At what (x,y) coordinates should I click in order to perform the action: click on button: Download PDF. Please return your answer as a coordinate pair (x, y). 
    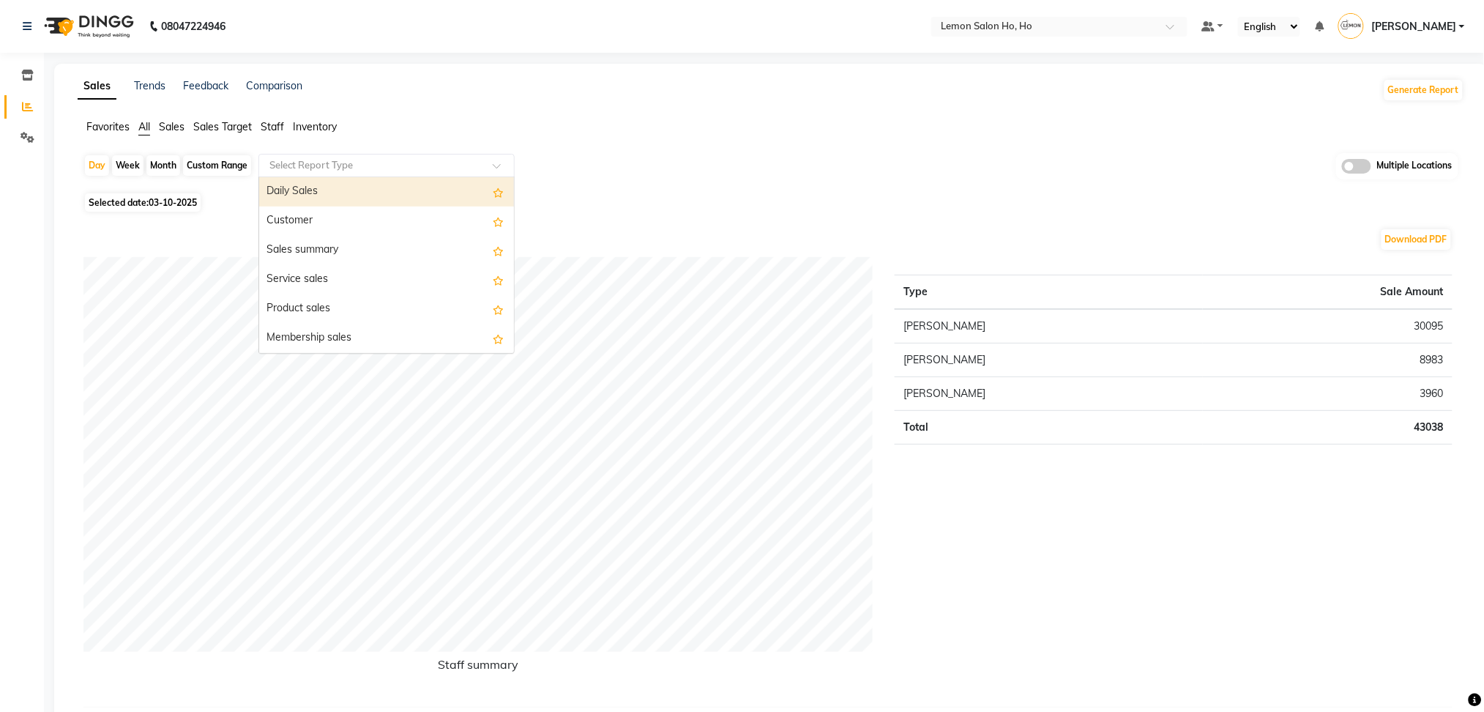
    Looking at the image, I should click on (1416, 239).